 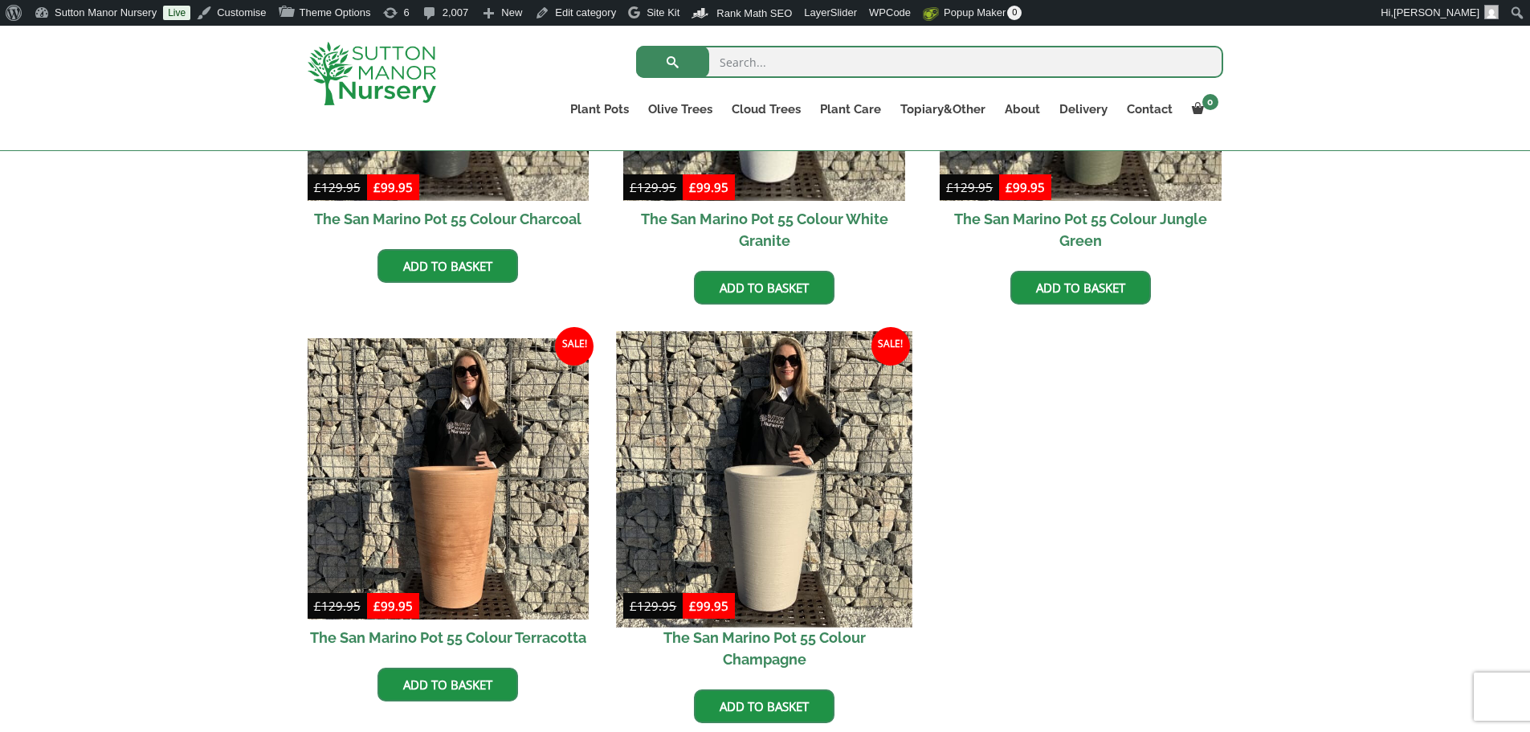 What do you see at coordinates (663, 12) in the screenshot?
I see `span: Site Kit` at bounding box center [663, 12].